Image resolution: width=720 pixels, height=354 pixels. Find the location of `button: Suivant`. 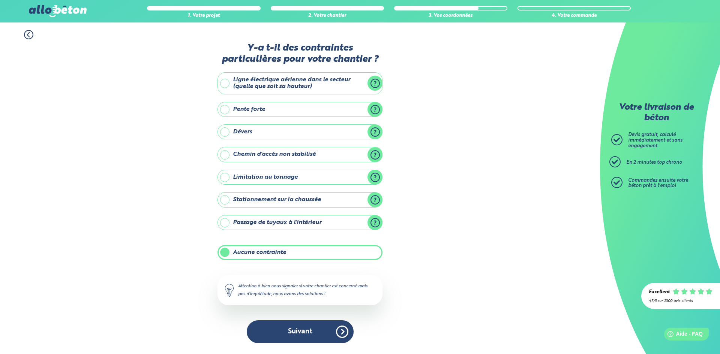

button: Suivant is located at coordinates (300, 332).